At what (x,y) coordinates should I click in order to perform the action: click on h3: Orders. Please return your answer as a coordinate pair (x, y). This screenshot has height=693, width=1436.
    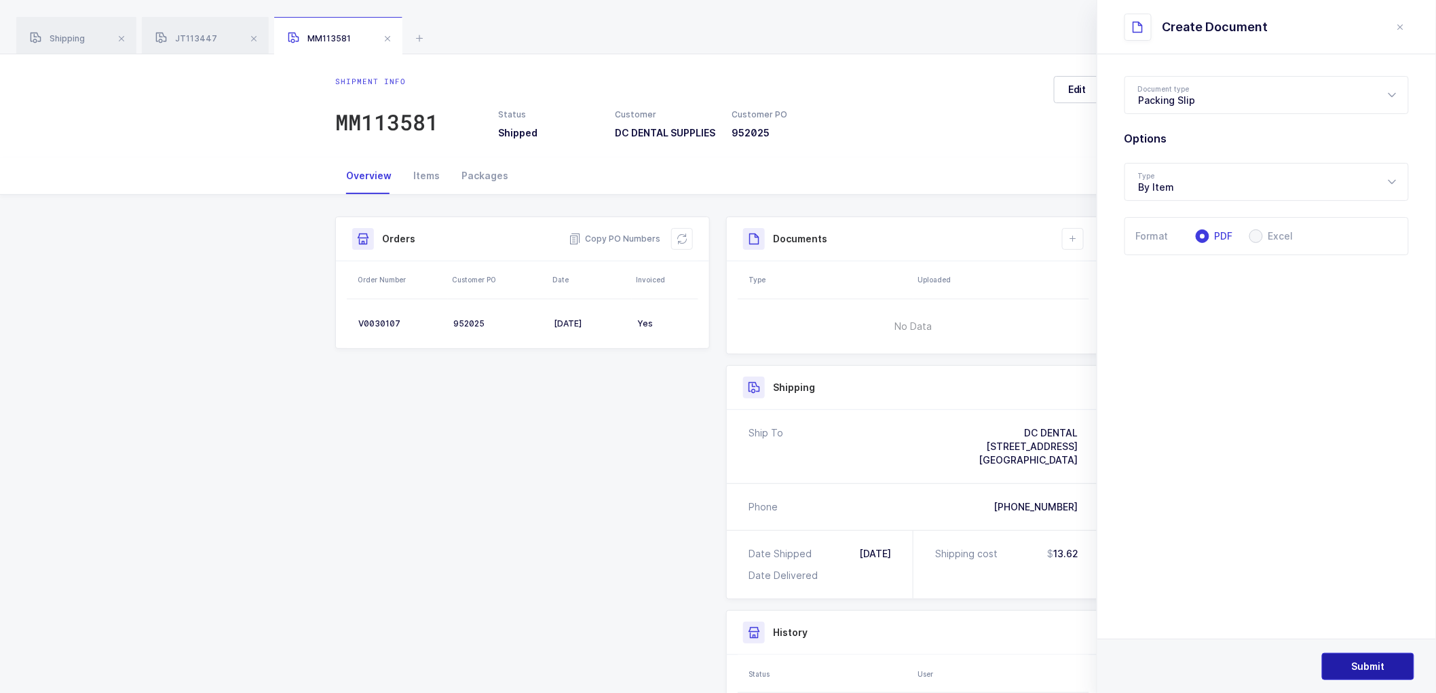
    Looking at the image, I should click on (398, 239).